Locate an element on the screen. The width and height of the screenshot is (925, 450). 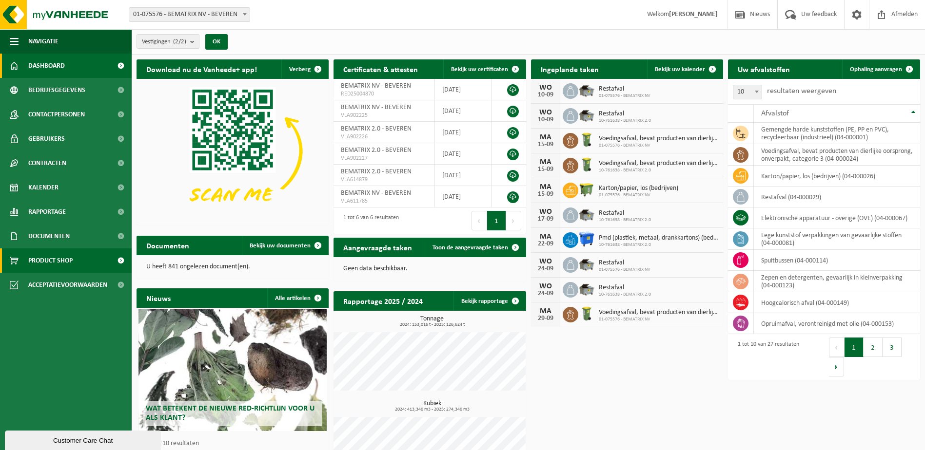
div: 17-09 is located at coordinates (545, 219).